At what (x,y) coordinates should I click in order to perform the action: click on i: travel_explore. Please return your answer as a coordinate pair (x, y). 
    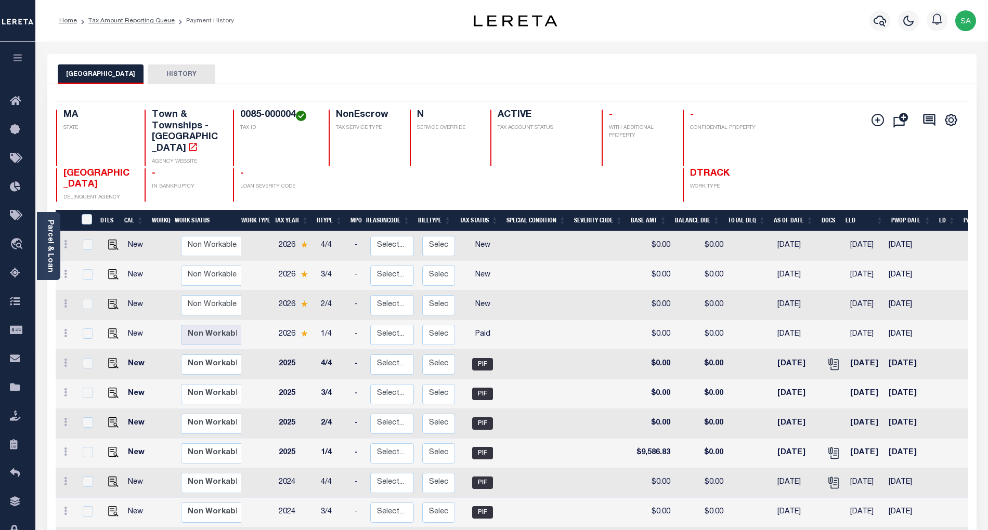
    Looking at the image, I should click on (18, 245).